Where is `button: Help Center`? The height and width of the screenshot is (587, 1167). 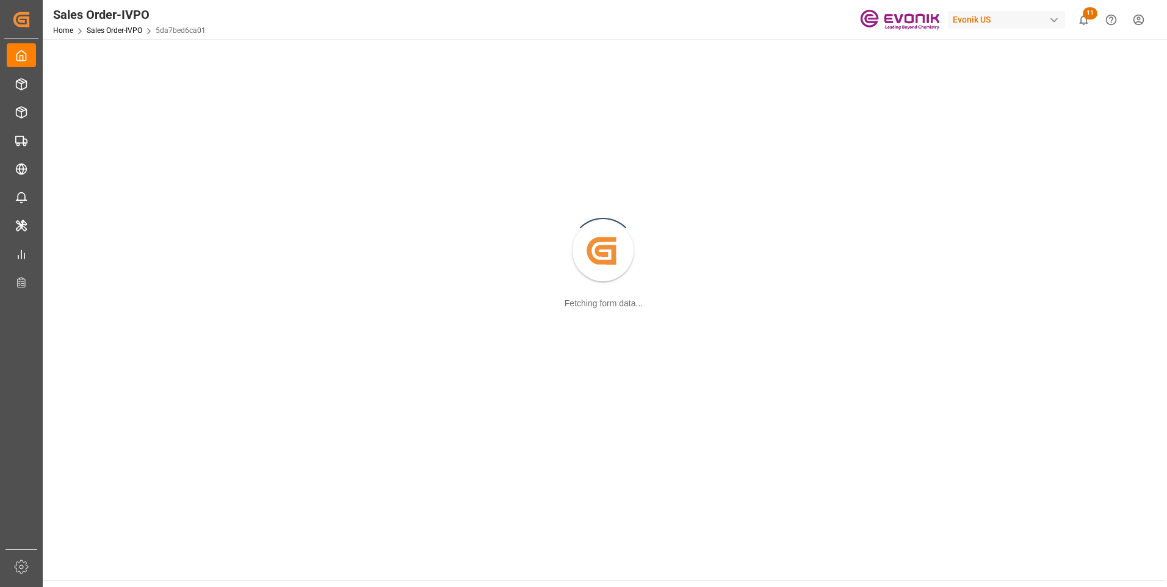 button: Help Center is located at coordinates (1111, 20).